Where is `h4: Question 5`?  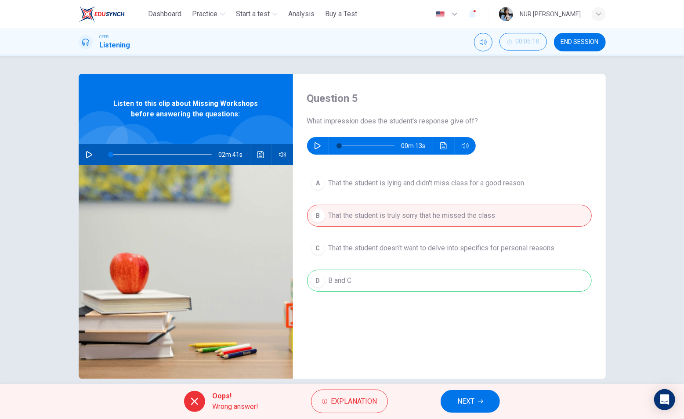
h4: Question 5 is located at coordinates (449, 98).